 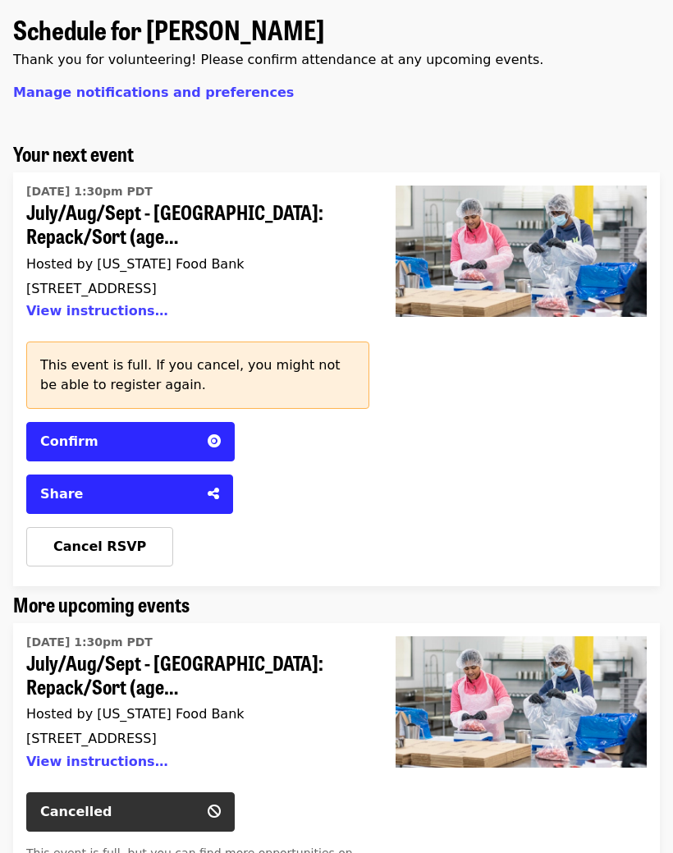 What do you see at coordinates (213, 494) in the screenshot?
I see `i: share-alt icon` at bounding box center [213, 494].